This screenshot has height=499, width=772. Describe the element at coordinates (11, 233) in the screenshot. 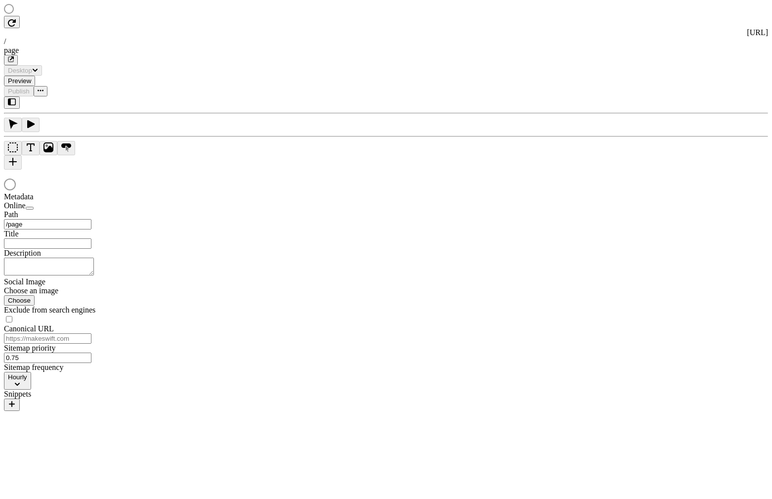

I see `span: Title` at that location.